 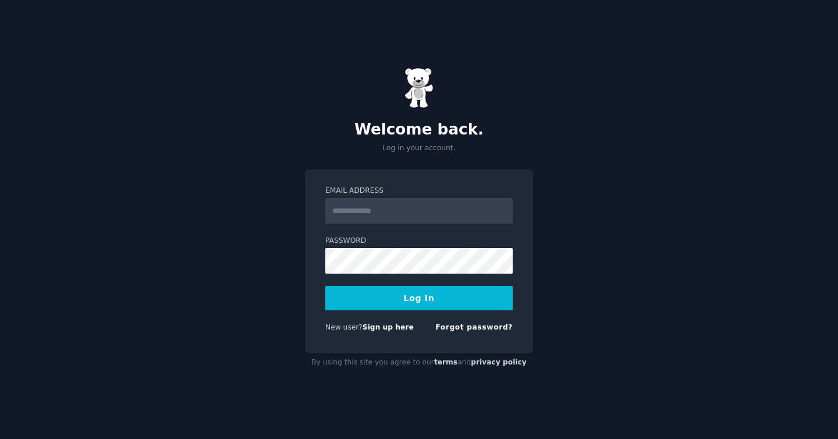 What do you see at coordinates (419, 191) in the screenshot?
I see `label: Email Address` at bounding box center [419, 191].